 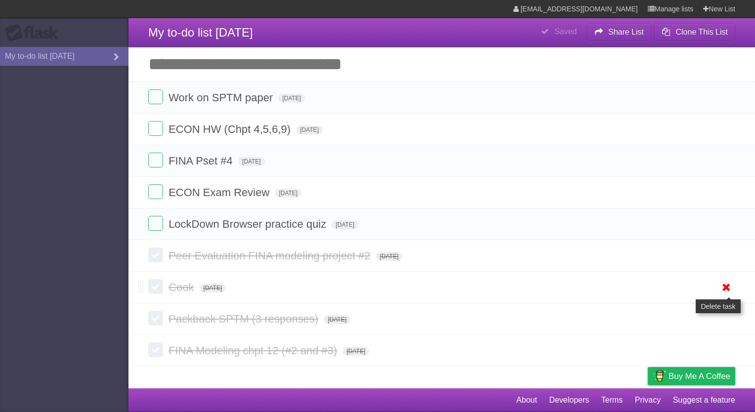 I want to click on span: Peer Evaluation FINA modeling project #2, so click(x=270, y=255).